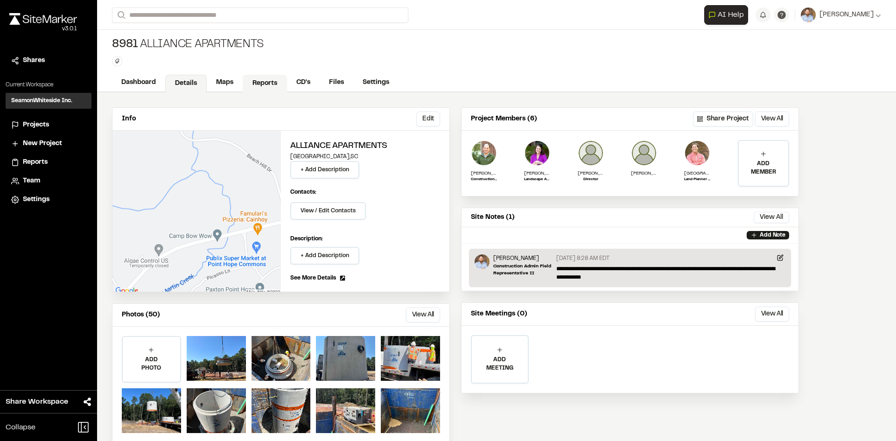  I want to click on p: Project Members (6), so click(504, 119).